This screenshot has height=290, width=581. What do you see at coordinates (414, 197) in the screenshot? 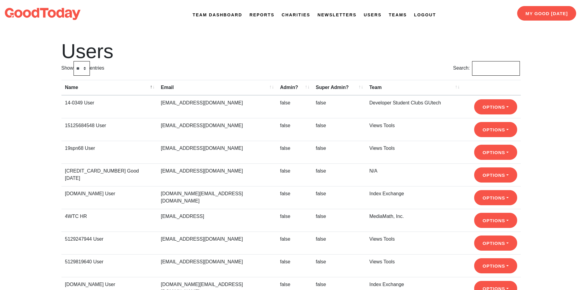
I see `td: Index Exchange` at bounding box center [414, 197].